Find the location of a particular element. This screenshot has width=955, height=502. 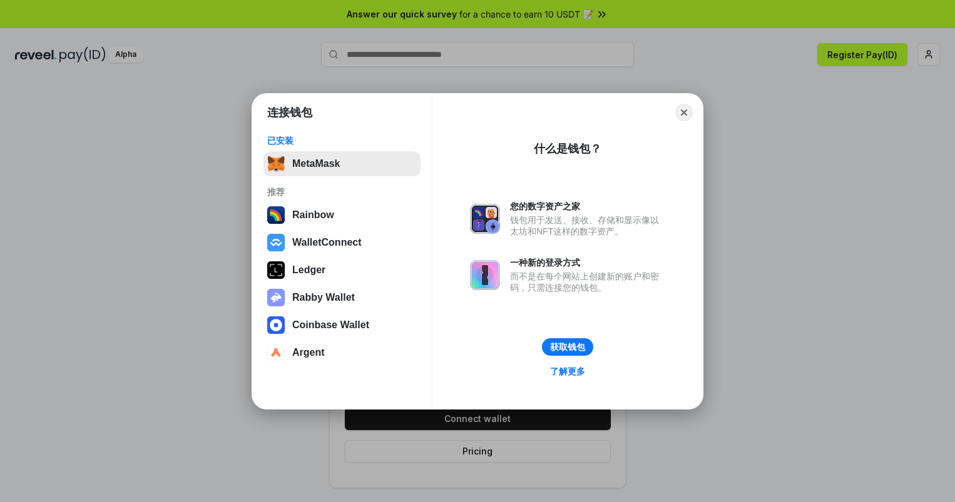

div: 钱包用于发送、接收、存储和显示像以太坊和NFT这样的数字资产。 is located at coordinates (587, 226).